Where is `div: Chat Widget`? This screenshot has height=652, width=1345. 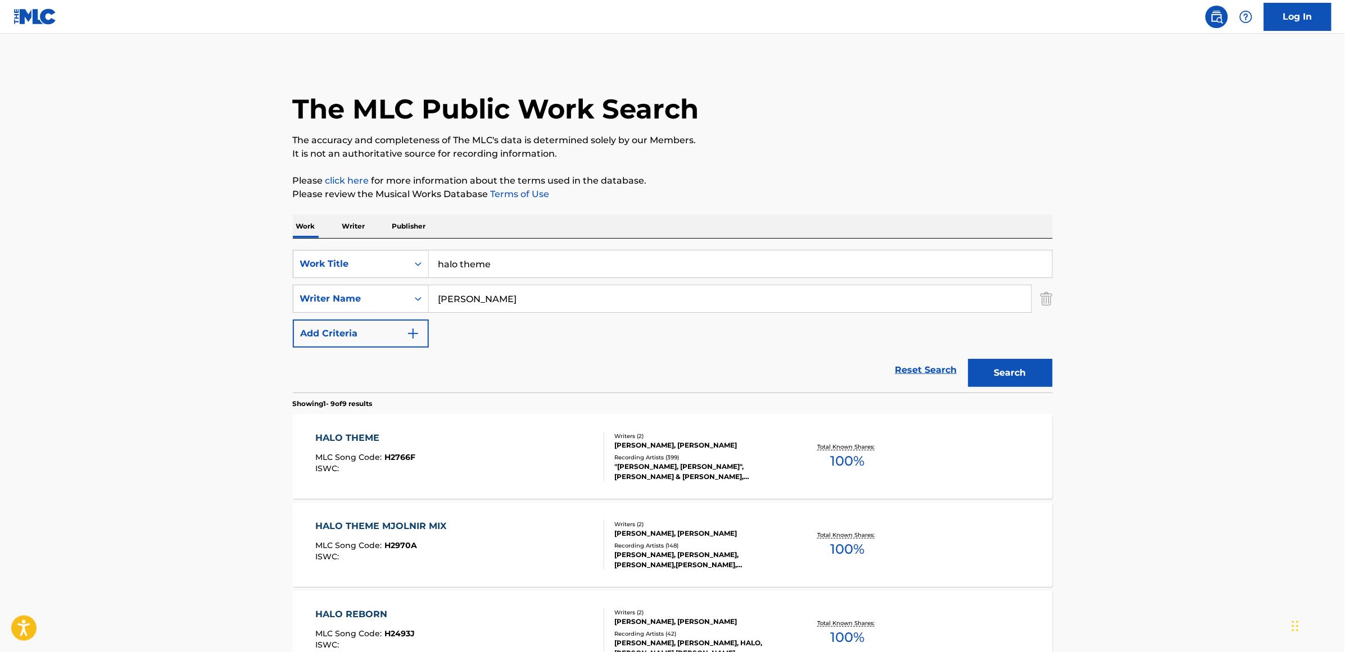
div: Chat Widget is located at coordinates (1317, 625).